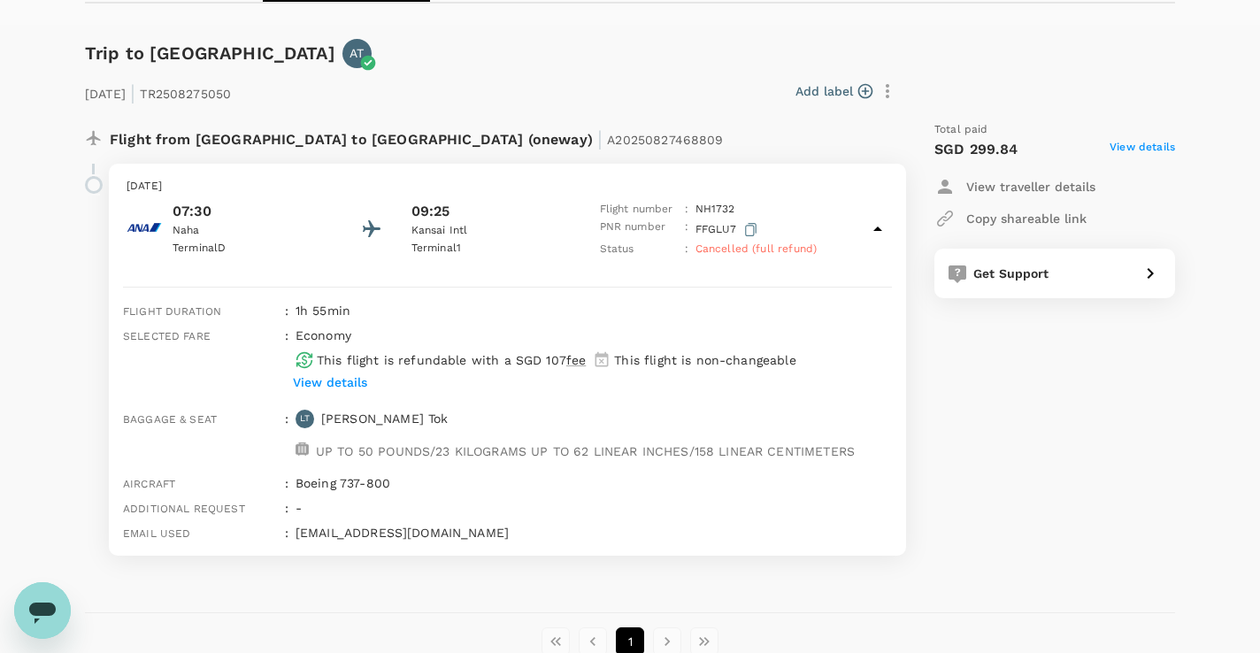 This screenshot has height=653, width=1260. I want to click on p: FFGLU7, so click(728, 229).